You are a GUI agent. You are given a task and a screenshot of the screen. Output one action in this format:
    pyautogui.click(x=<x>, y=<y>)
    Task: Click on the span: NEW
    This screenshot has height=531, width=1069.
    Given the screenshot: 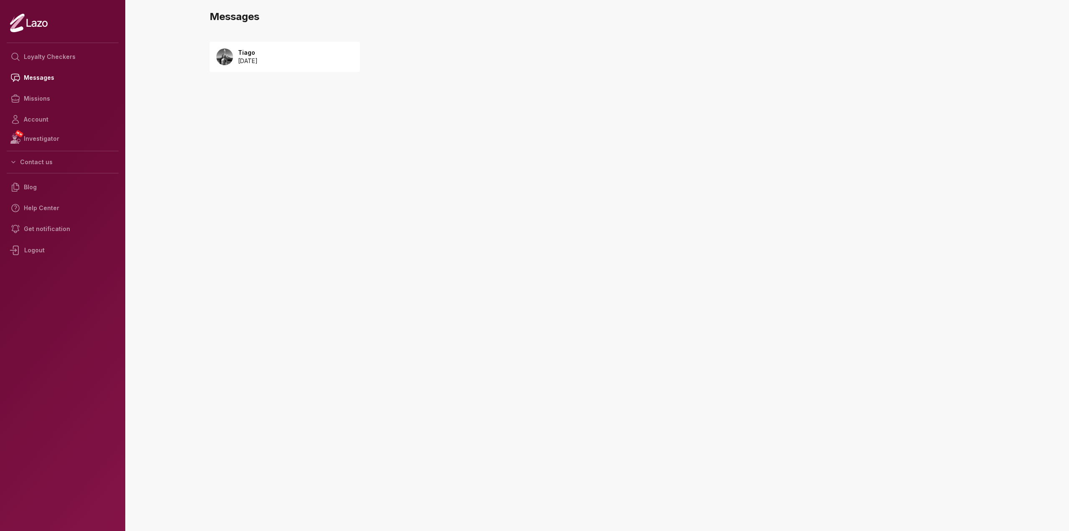 What is the action you would take?
    pyautogui.click(x=19, y=134)
    